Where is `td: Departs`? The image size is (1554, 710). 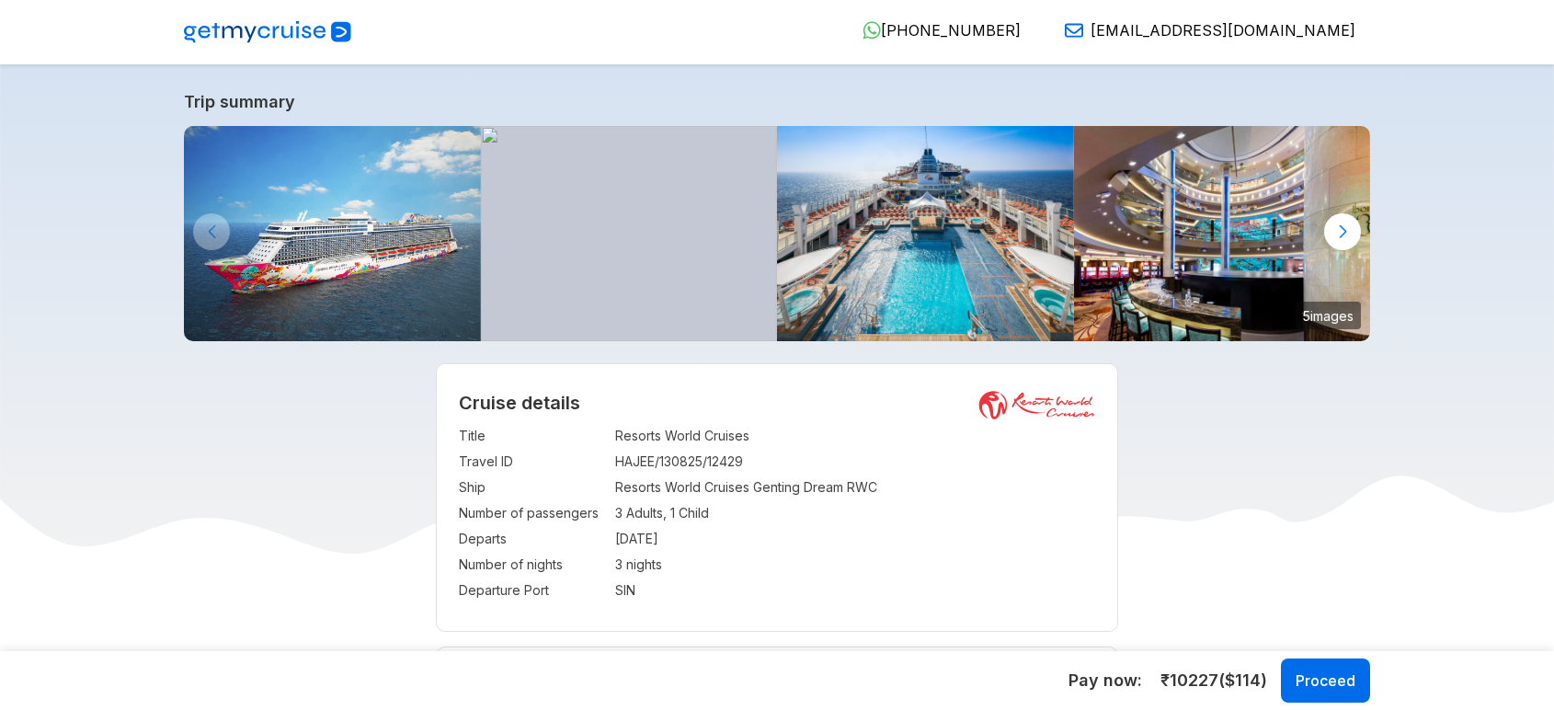 td: Departs is located at coordinates (532, 539).